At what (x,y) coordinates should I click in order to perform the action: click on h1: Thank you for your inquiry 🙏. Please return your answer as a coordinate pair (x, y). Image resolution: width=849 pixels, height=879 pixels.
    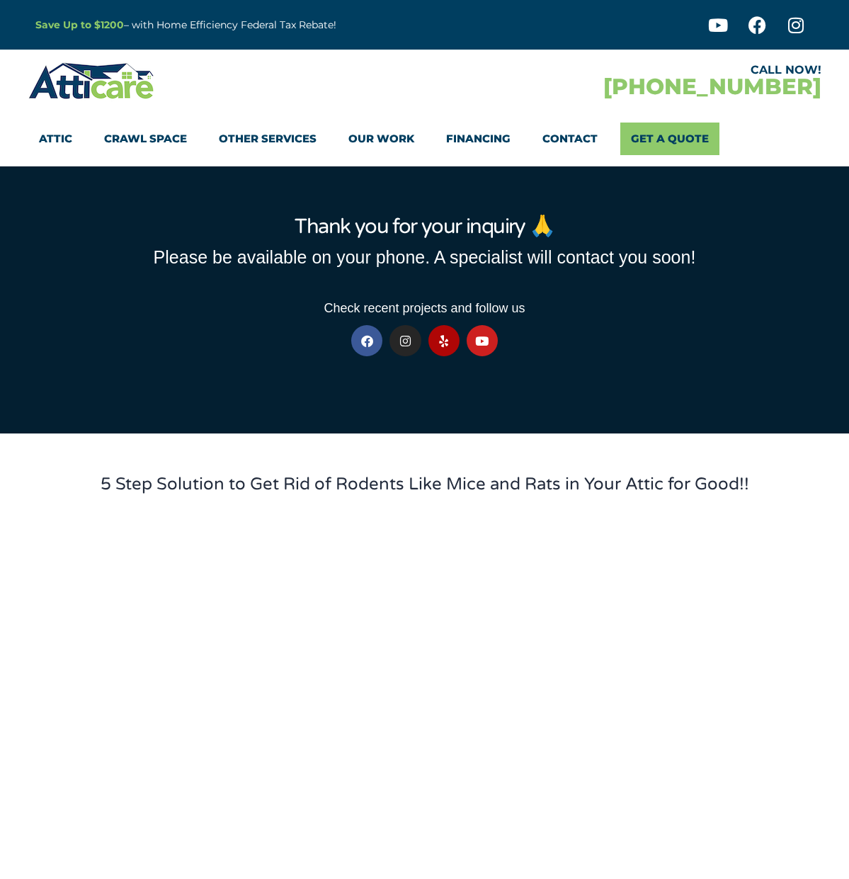
    Looking at the image, I should click on (425, 226).